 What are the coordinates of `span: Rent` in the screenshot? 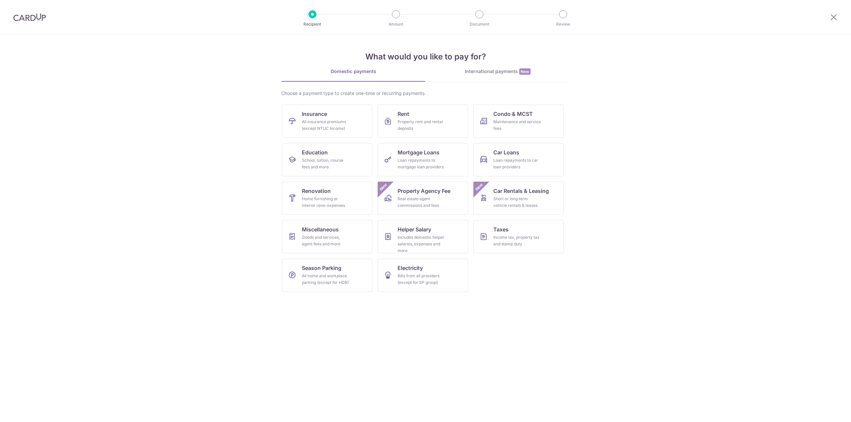 It's located at (403, 114).